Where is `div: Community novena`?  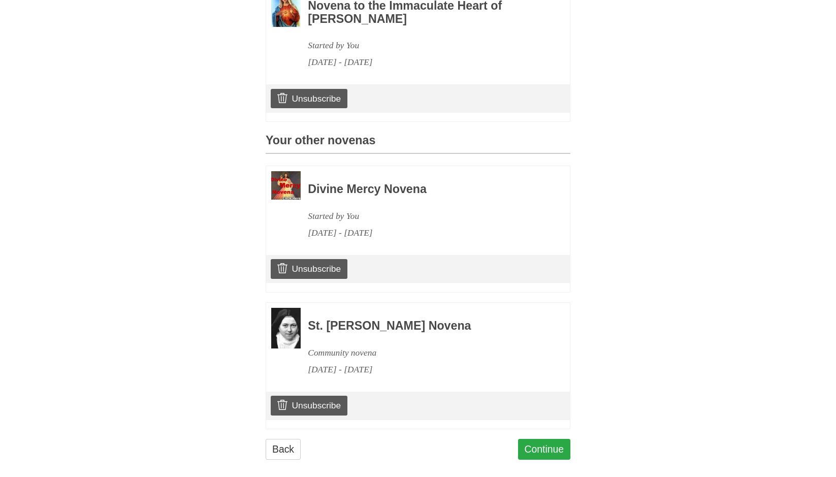 div: Community novena is located at coordinates (425, 352).